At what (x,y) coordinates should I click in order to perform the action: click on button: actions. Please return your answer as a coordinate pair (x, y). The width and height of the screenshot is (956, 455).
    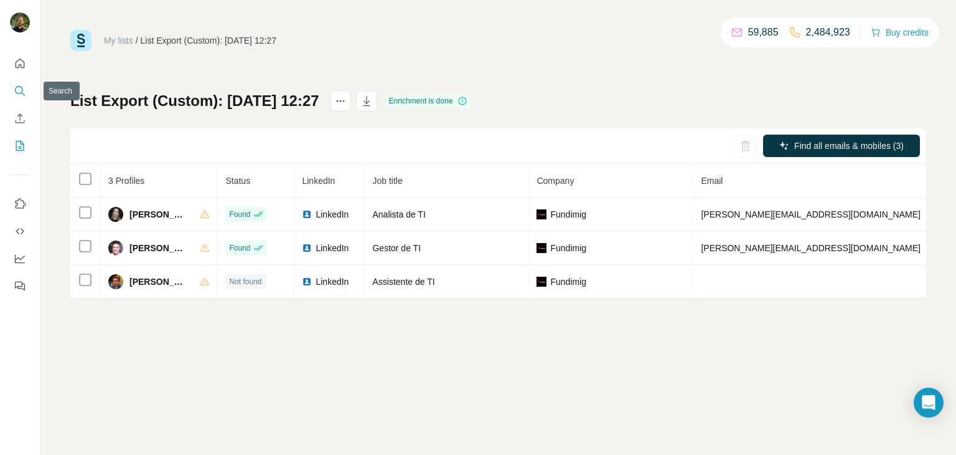
    Looking at the image, I should click on (341, 101).